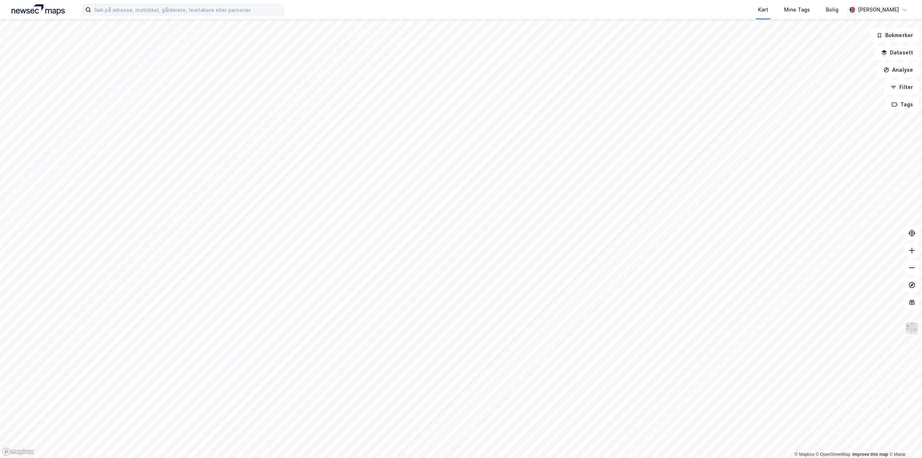 The image size is (922, 458). Describe the element at coordinates (898, 70) in the screenshot. I see `button: Analyse` at that location.